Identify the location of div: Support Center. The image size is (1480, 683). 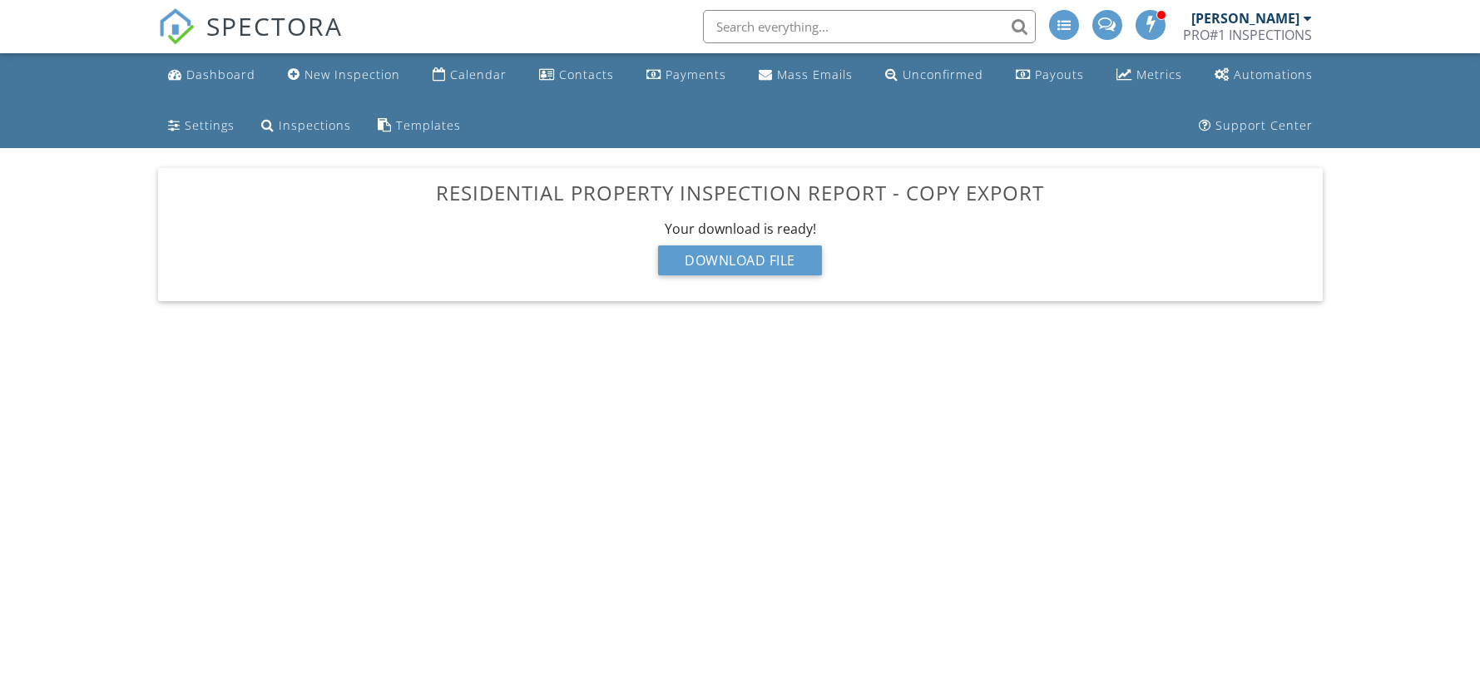
(1264, 125).